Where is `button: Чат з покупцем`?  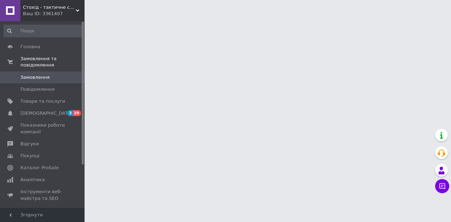 button: Чат з покупцем is located at coordinates (442, 186).